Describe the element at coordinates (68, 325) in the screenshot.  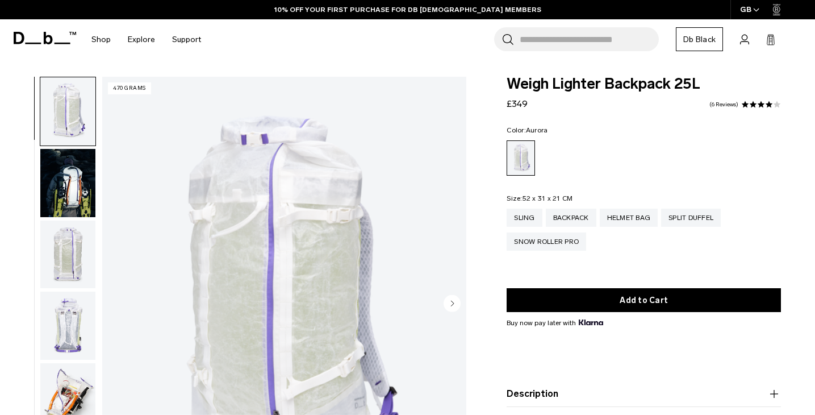
I see `img: Weigh_Lighter_Backpack_25L_3.png` at that location.